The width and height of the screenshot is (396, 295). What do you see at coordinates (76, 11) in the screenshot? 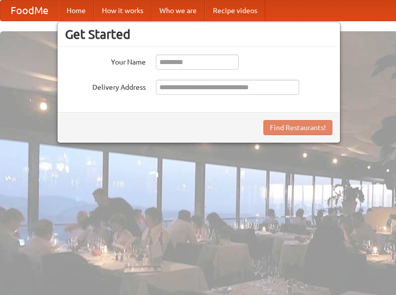
I see `a: Home` at bounding box center [76, 11].